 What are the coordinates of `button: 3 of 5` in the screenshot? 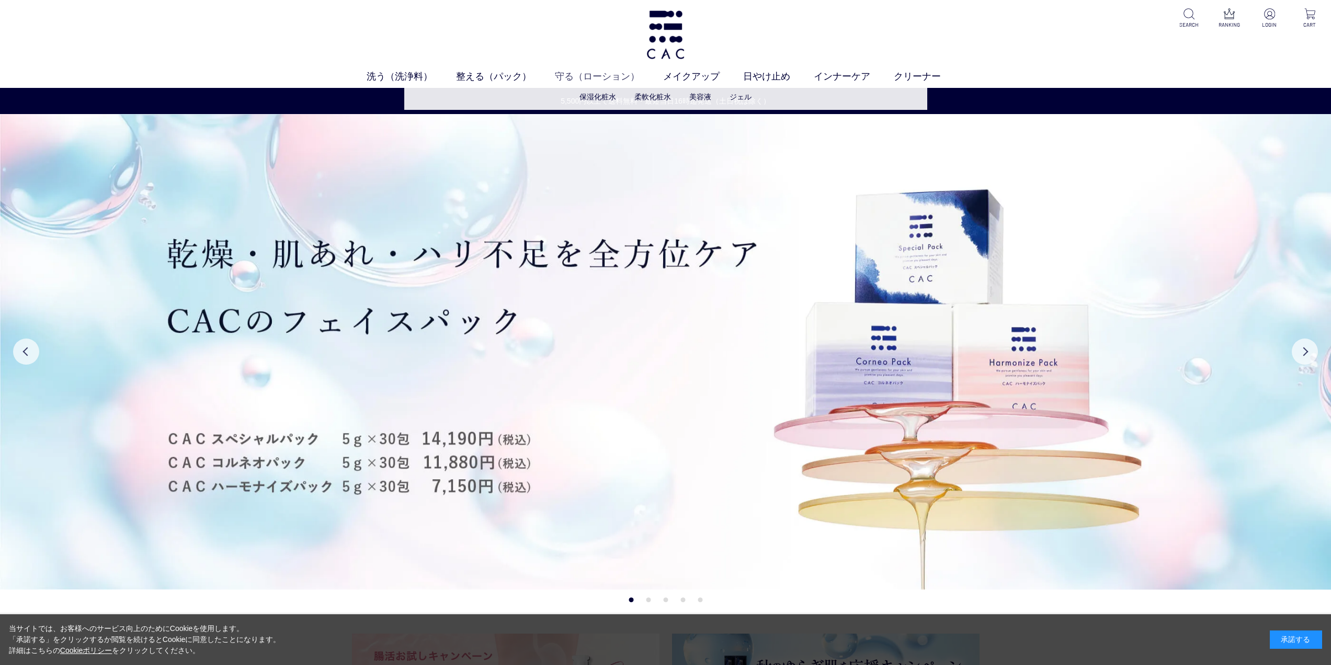 It's located at (665, 599).